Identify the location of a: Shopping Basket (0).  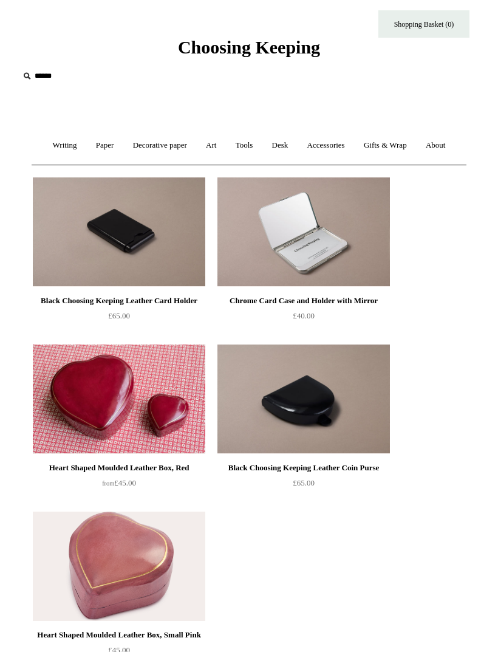
(424, 24).